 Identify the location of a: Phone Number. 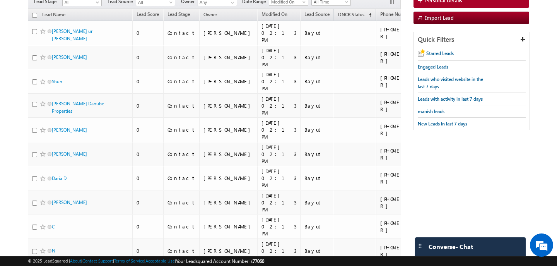
(396, 15).